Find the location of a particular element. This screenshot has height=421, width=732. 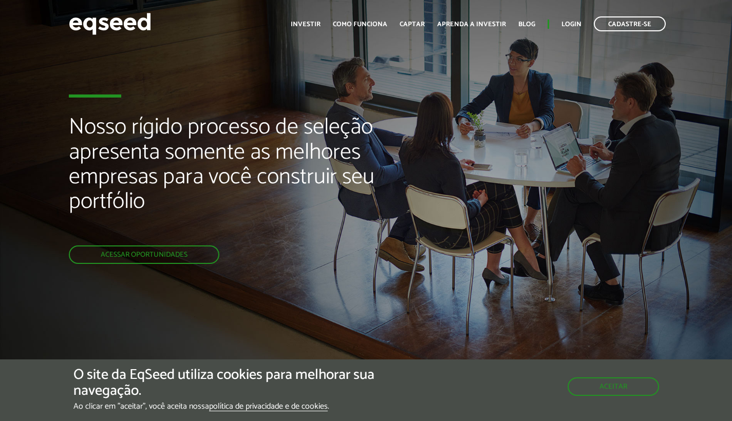

a: Cadastre-se is located at coordinates (630, 24).